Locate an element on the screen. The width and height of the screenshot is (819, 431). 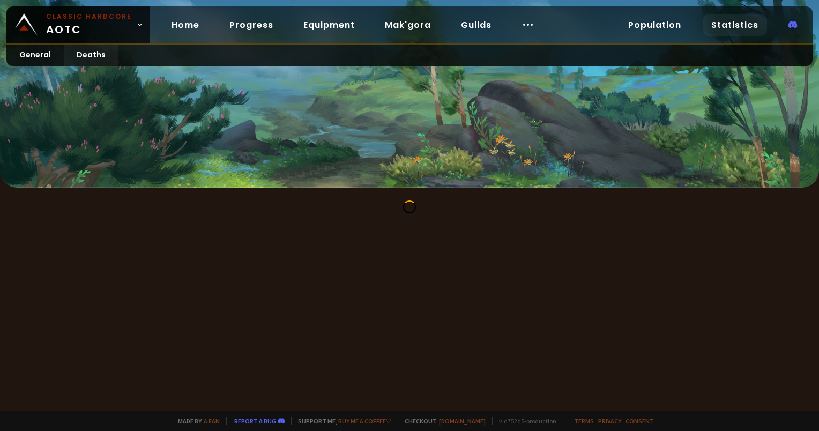
span: v. d752d5 - production is located at coordinates (524, 421).